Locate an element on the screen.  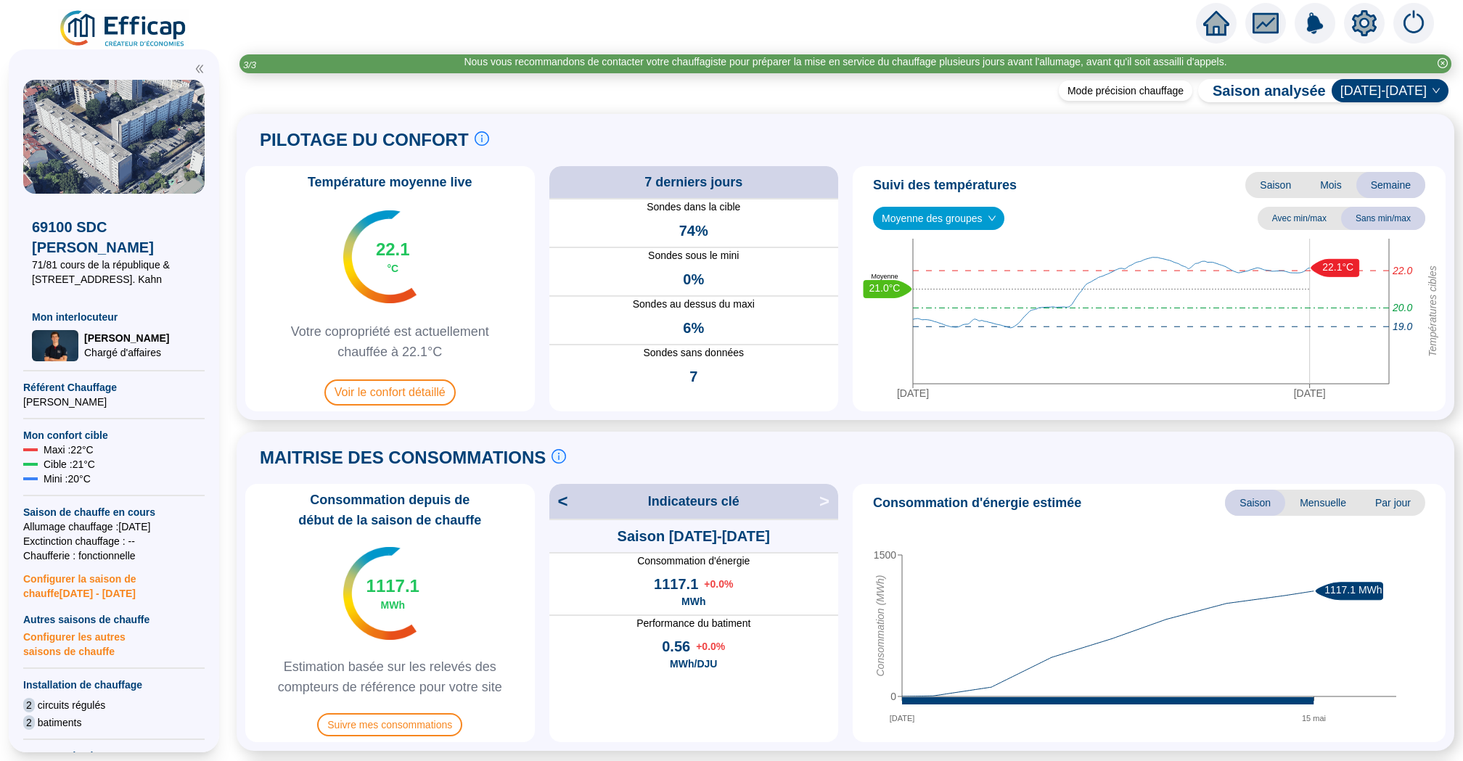
span: MAITRISE DES CONSOMMATIONS is located at coordinates (403, 458).